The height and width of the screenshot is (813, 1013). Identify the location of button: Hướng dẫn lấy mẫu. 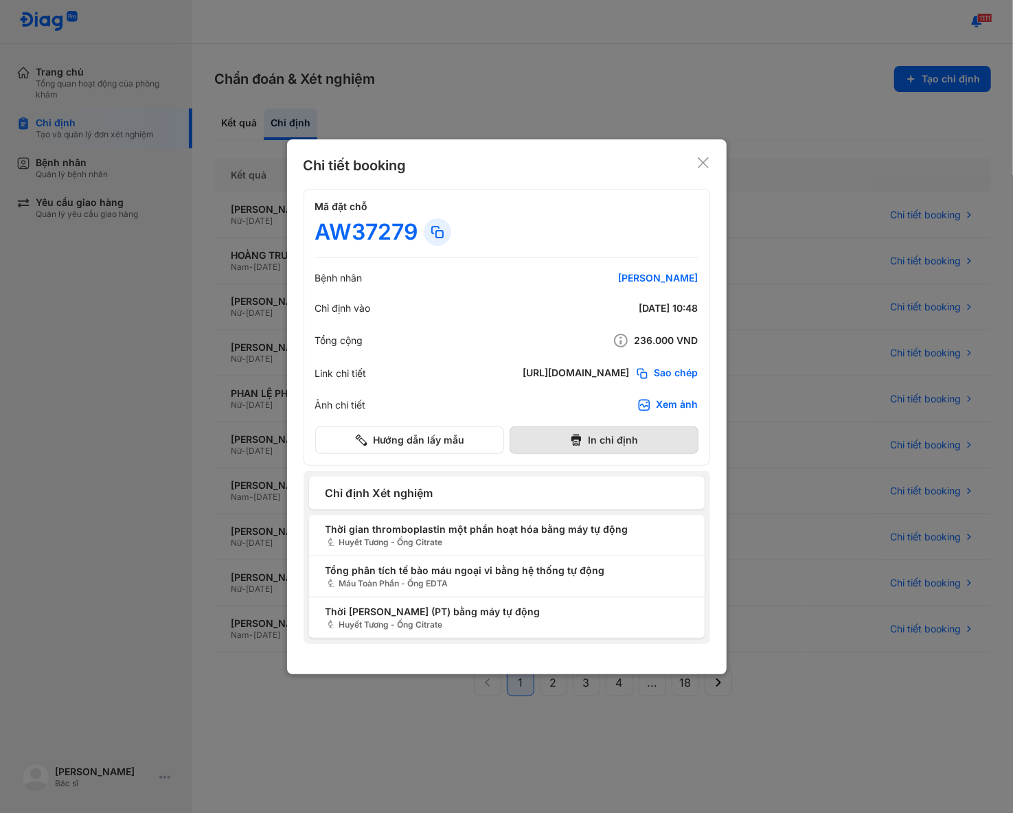
(409, 440).